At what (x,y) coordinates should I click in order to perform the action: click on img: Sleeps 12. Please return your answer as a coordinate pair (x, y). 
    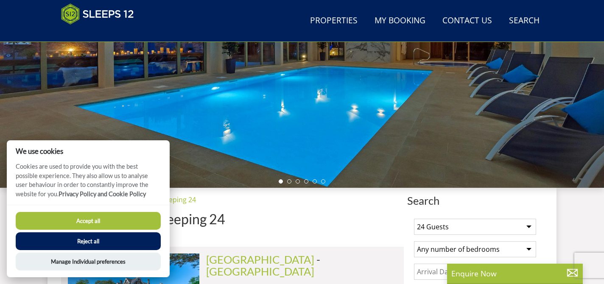
    Looking at the image, I should click on (98, 14).